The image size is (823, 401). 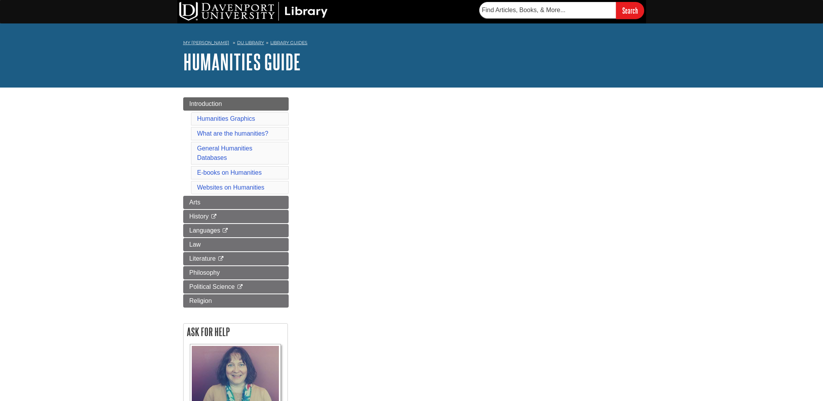 I want to click on a: DU Library, so click(x=250, y=43).